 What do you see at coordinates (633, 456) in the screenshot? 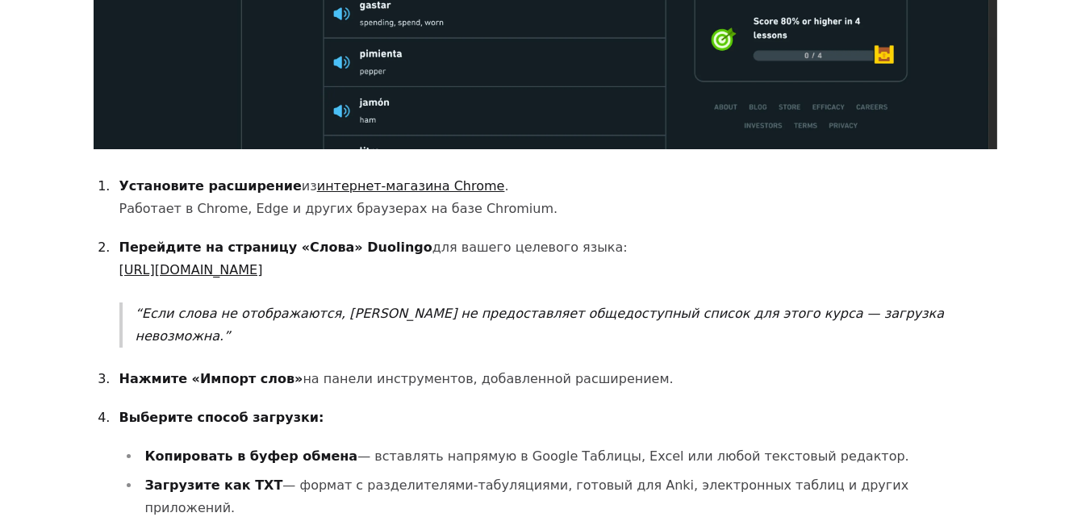
I see `font: — вставлять напрямую в Google Таблицы, Excel или любой текстовый редактор.` at bounding box center [633, 456].